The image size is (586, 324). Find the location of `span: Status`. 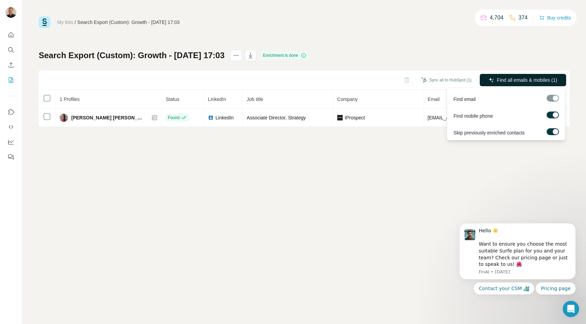

span: Status is located at coordinates (173, 99).